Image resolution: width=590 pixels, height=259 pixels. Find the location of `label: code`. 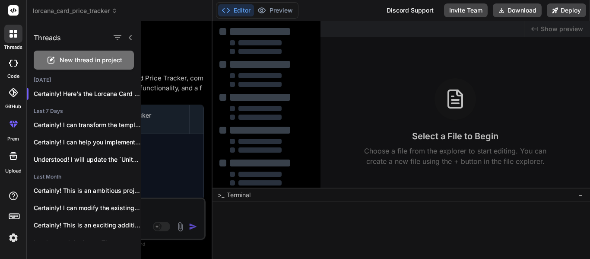

label: code is located at coordinates (13, 76).